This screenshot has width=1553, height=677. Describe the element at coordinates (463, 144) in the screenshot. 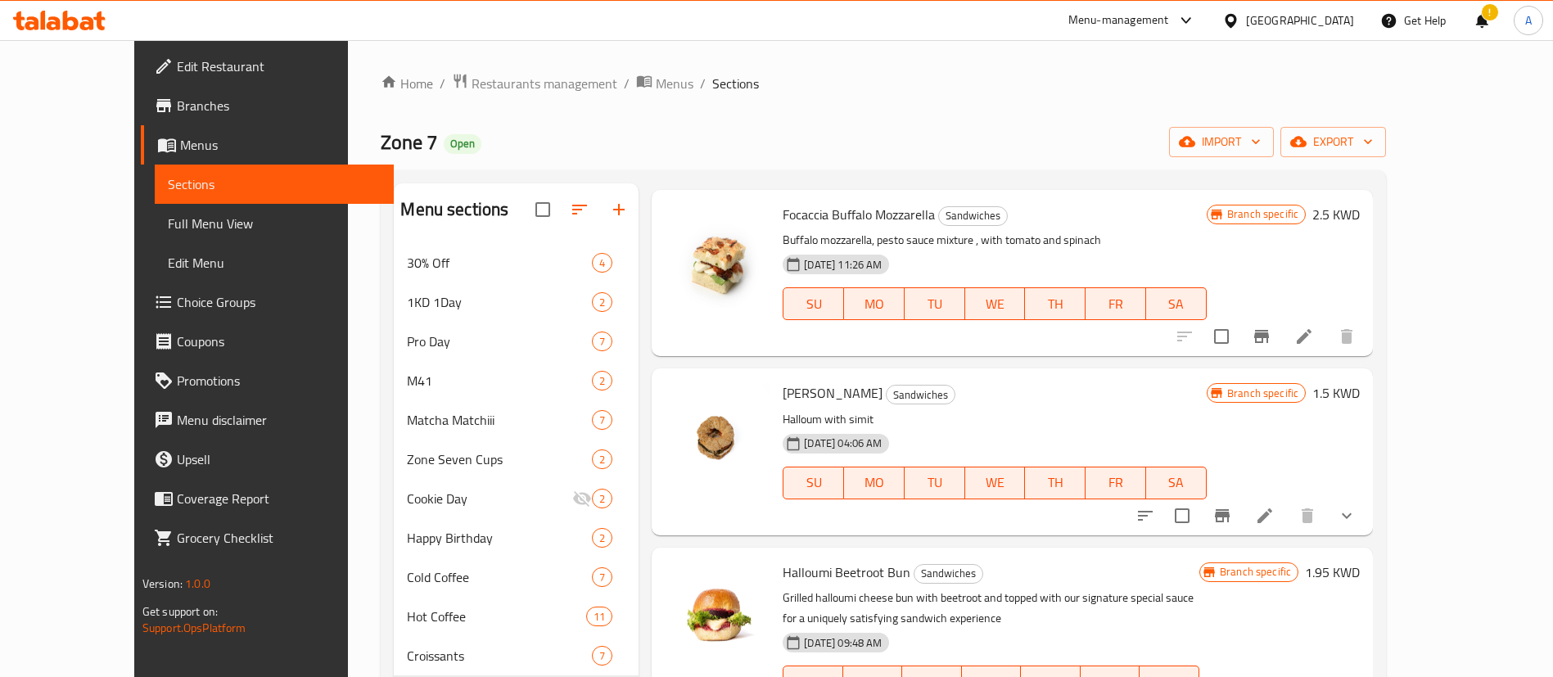

I see `div: Open` at that location.